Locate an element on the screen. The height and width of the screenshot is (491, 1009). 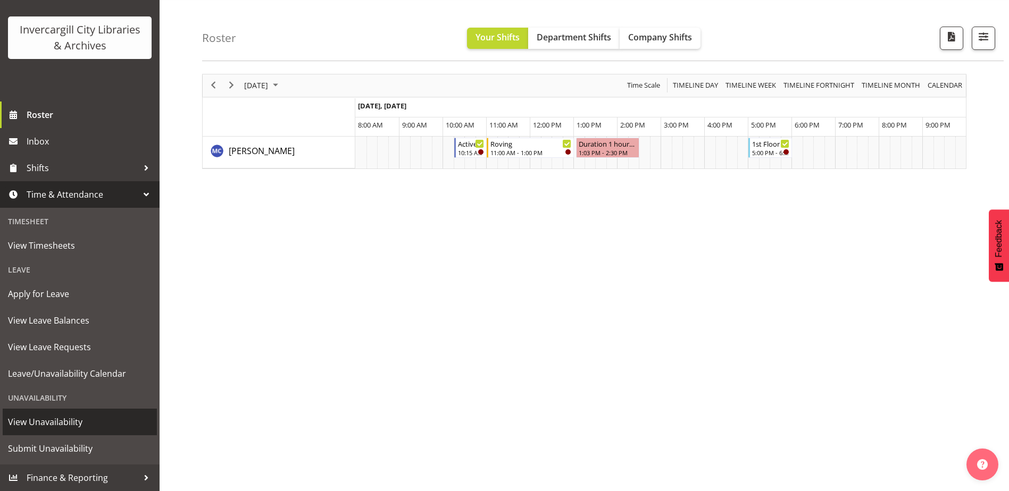
span: 9:00 AM is located at coordinates (414, 125).